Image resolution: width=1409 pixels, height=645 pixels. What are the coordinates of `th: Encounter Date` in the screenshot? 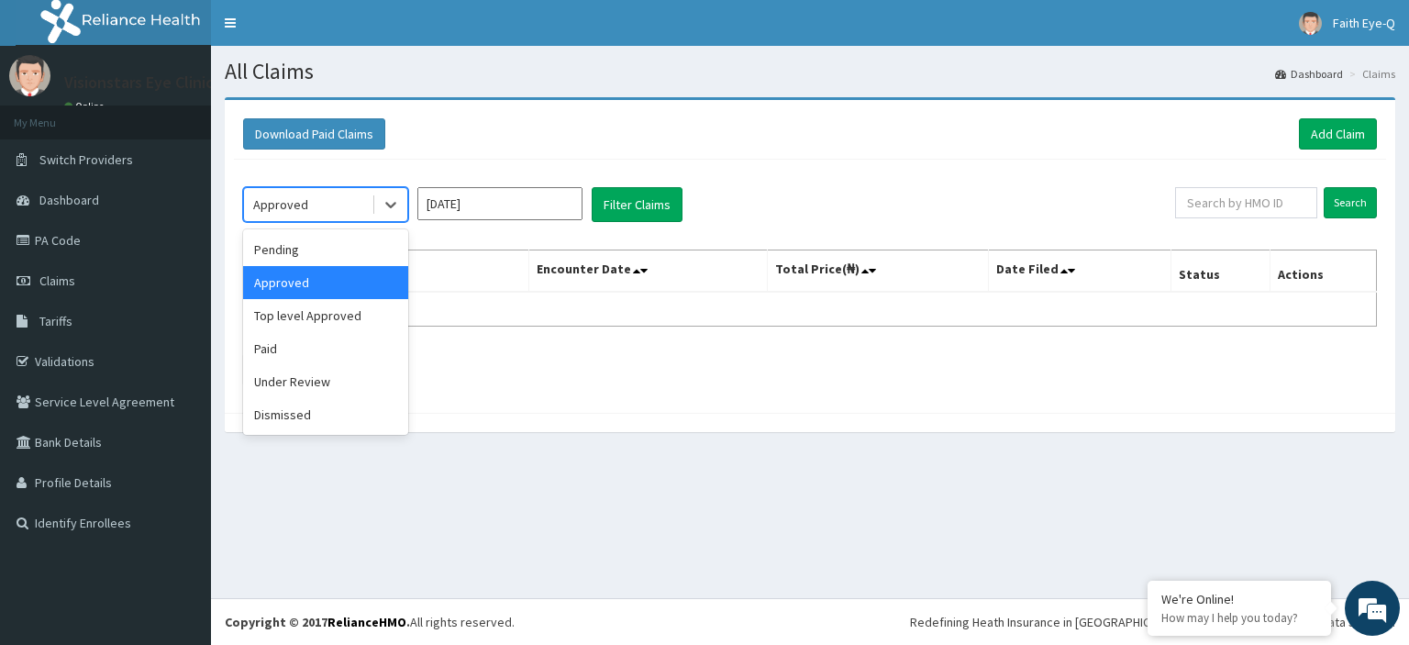 It's located at (649, 272).